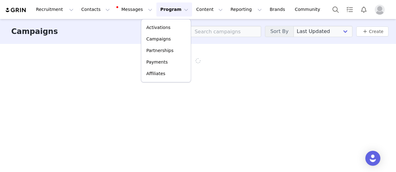  What do you see at coordinates (16, 10) in the screenshot?
I see `a: grin logo` at bounding box center [16, 10].